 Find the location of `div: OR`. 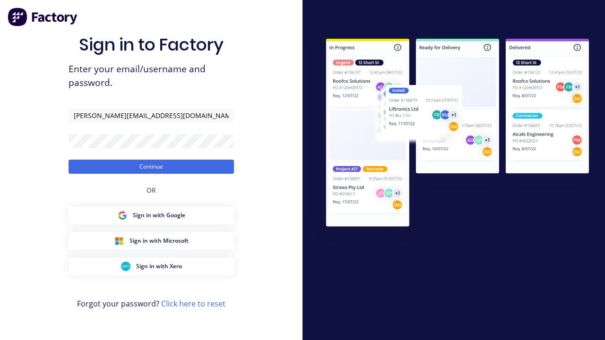

div: OR is located at coordinates (151, 190).